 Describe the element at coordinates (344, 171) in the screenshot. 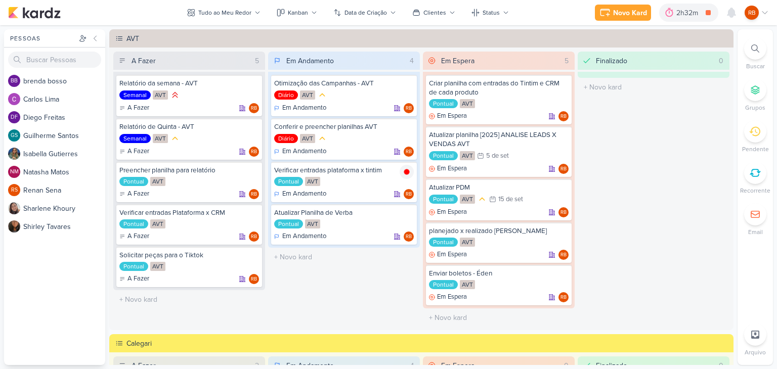

I see `div: Verificar entradas plataforma x tintim` at that location.